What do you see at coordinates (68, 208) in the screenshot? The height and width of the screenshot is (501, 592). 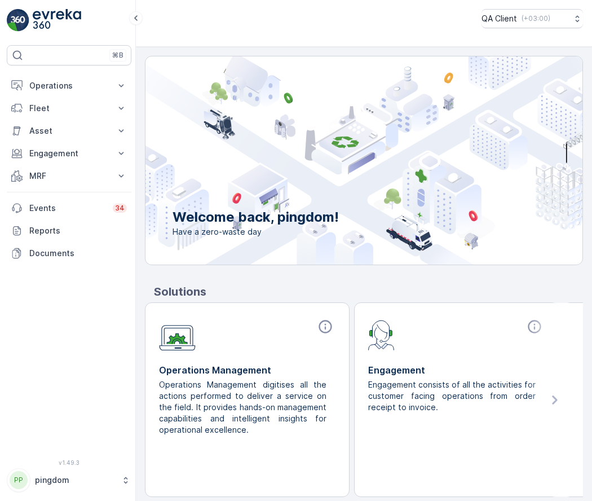 I see `p: Events` at bounding box center [68, 208].